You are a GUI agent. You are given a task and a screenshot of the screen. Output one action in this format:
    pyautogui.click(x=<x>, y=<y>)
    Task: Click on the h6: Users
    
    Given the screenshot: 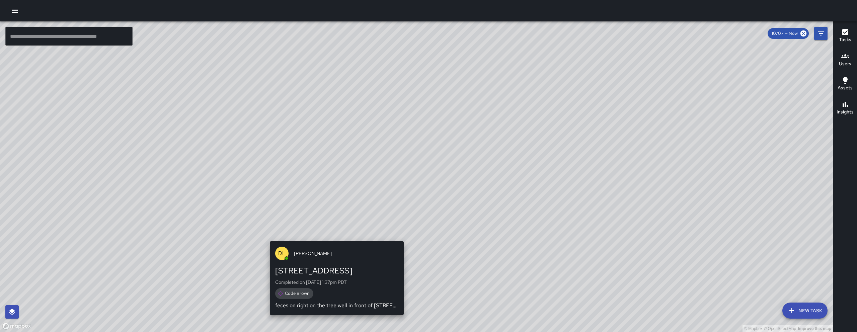 What is the action you would take?
    pyautogui.click(x=845, y=64)
    